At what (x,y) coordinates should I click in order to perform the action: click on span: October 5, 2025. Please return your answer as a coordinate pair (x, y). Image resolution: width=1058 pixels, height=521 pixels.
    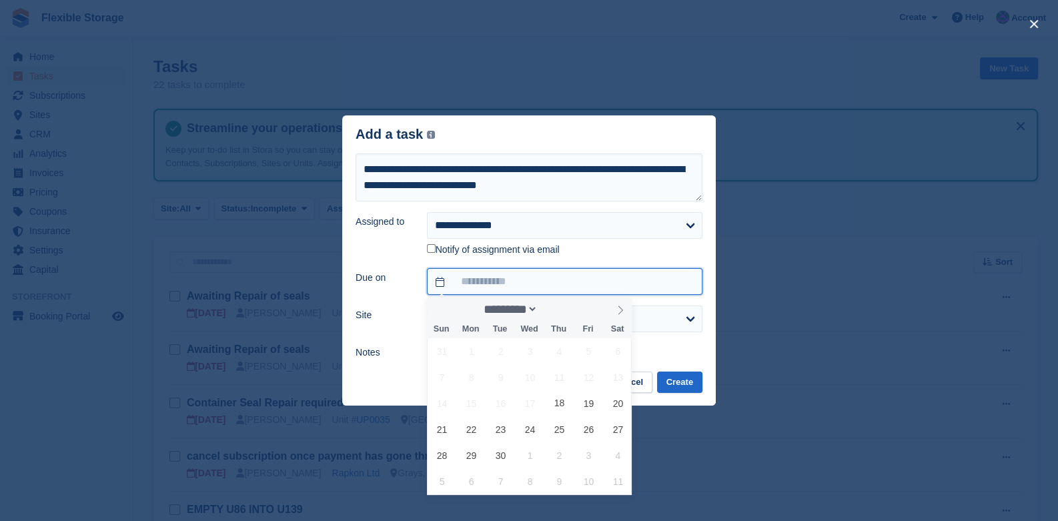
    Looking at the image, I should click on (442, 481).